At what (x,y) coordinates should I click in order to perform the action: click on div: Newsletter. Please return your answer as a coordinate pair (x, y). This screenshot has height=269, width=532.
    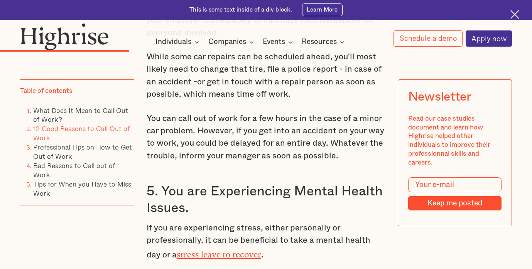
    Looking at the image, I should click on (440, 98).